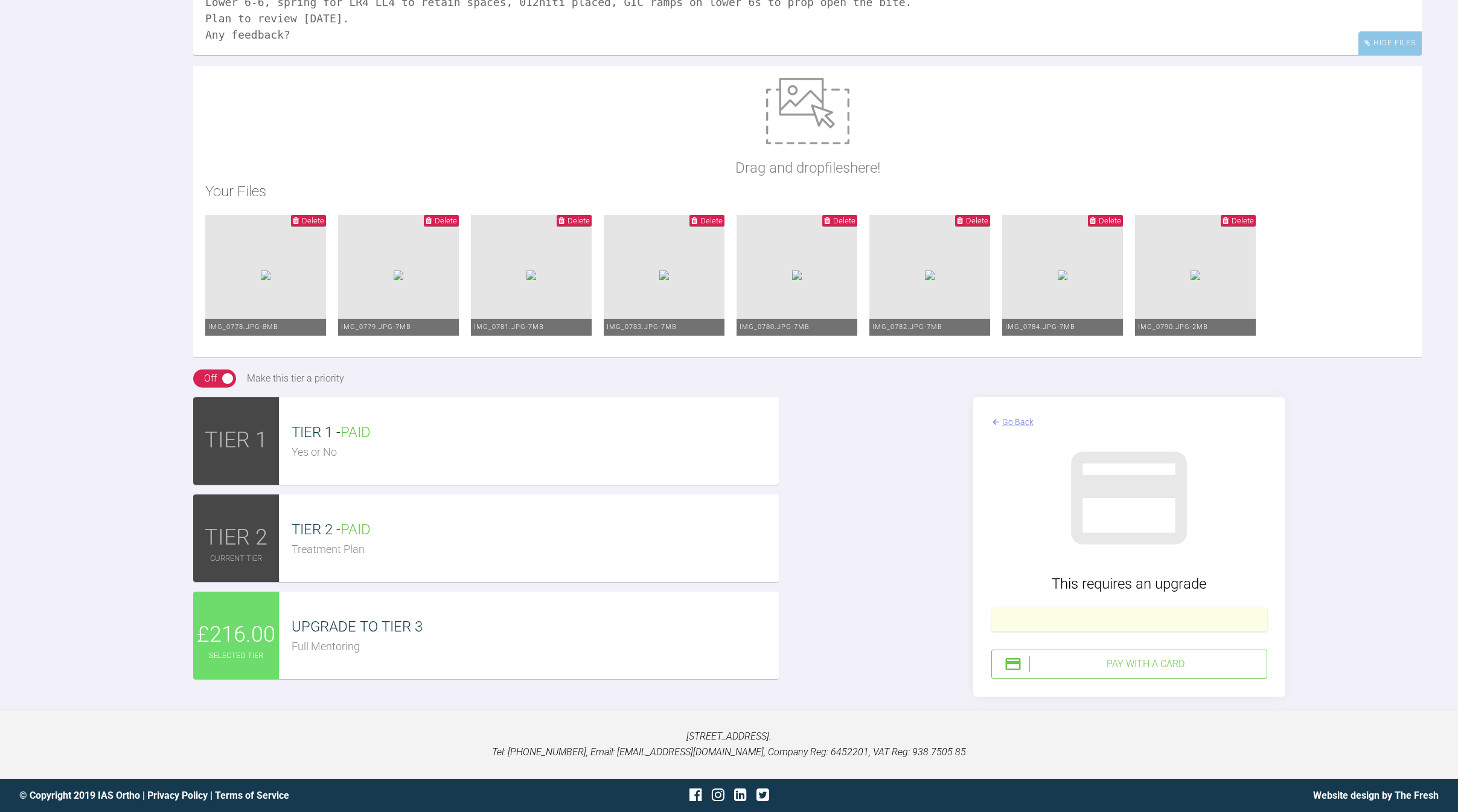  Describe the element at coordinates (1390, 43) in the screenshot. I see `div: Hide Files` at that location.